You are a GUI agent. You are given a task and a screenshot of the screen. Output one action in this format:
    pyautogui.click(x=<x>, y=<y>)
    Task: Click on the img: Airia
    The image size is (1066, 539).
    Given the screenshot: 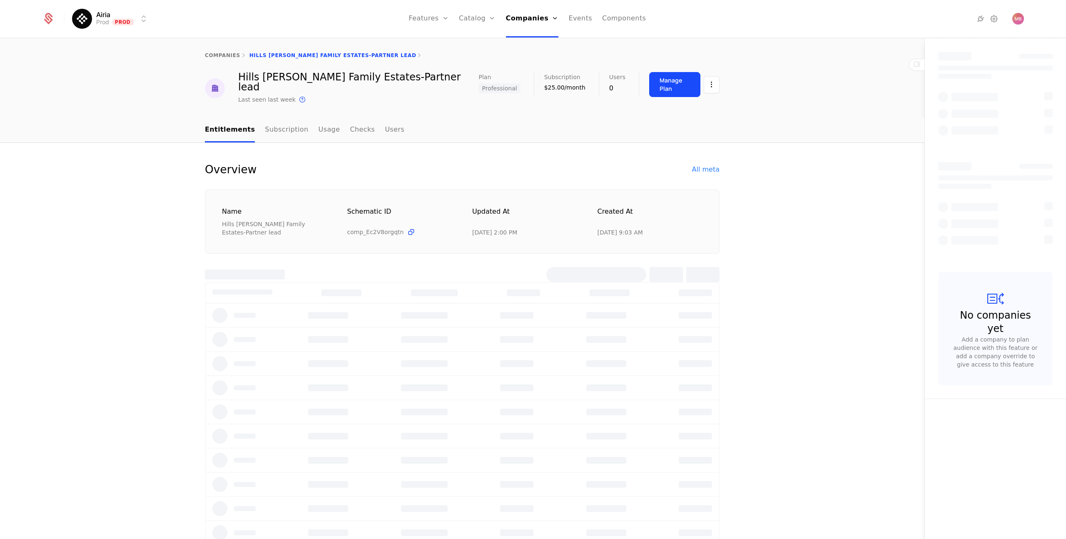 What is the action you would take?
    pyautogui.click(x=82, y=19)
    